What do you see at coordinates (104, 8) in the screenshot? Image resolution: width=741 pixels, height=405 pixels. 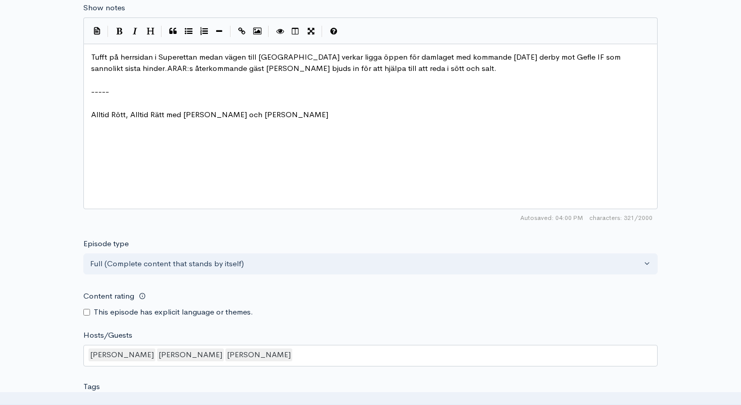 I see `label: Show notes` at bounding box center [104, 8].